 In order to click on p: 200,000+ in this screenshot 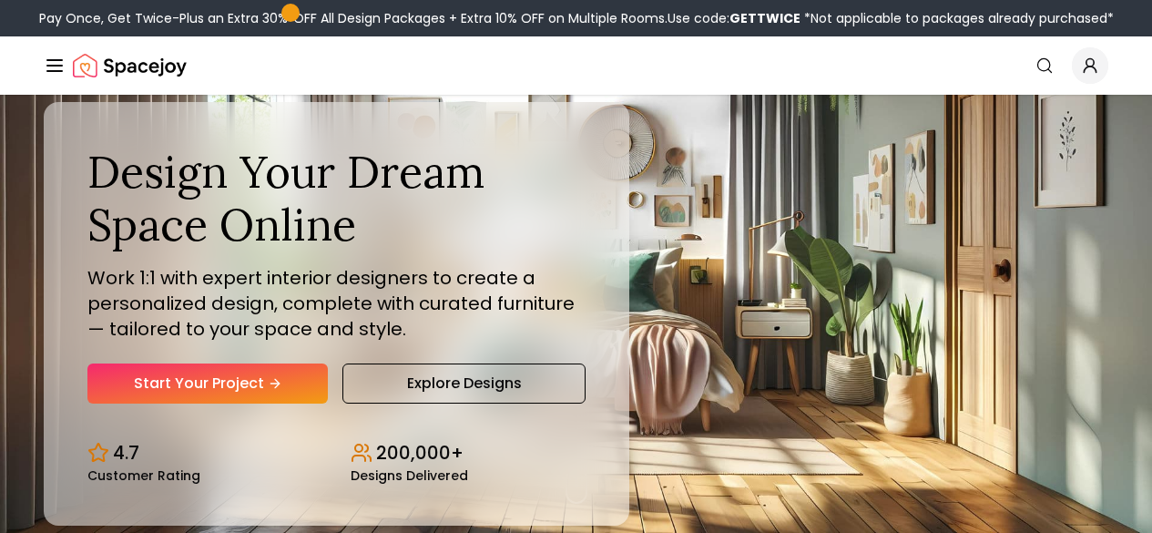, I will do `click(420, 453)`.